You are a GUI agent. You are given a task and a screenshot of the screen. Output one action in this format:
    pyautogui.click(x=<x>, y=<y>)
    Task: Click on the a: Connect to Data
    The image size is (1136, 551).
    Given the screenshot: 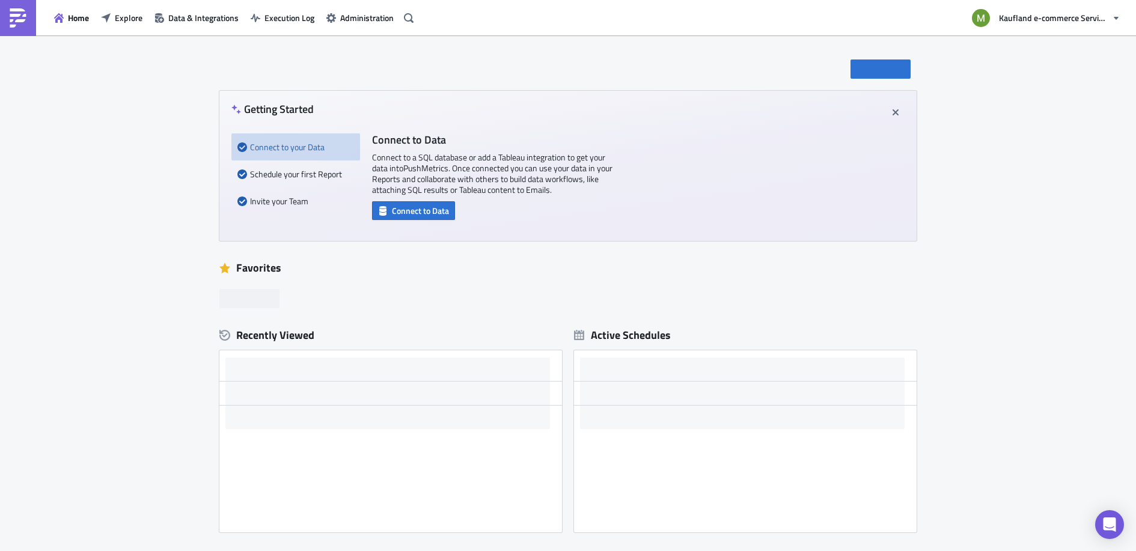 What is the action you would take?
    pyautogui.click(x=414, y=209)
    